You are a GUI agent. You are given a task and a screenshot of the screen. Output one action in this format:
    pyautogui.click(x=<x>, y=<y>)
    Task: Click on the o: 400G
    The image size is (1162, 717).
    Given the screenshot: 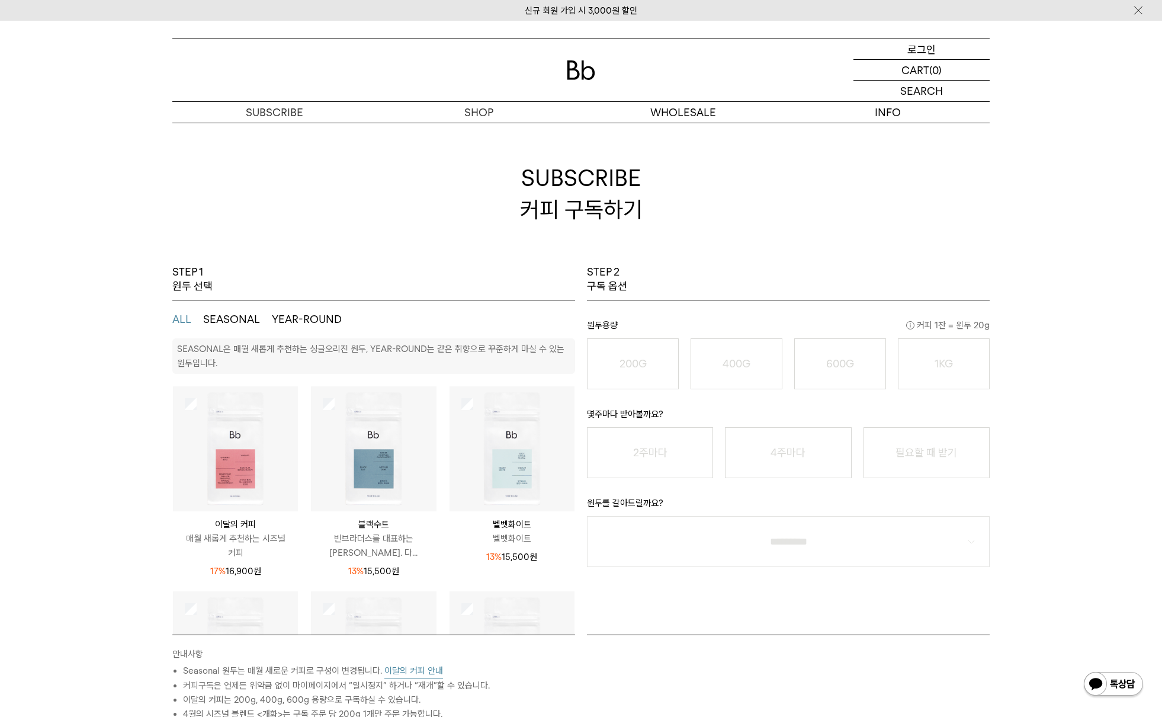 What is the action you would take?
    pyautogui.click(x=736, y=363)
    